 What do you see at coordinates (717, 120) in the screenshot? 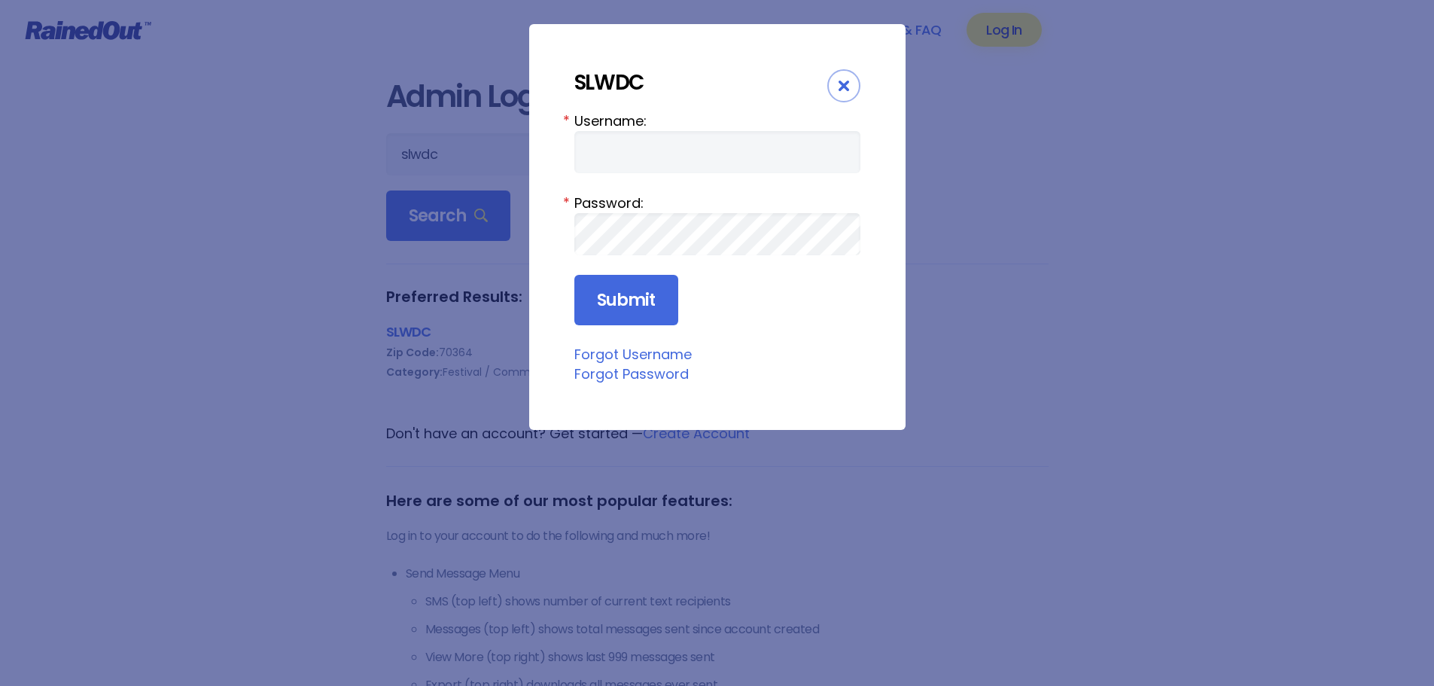
I see `label: Username:` at bounding box center [717, 120].